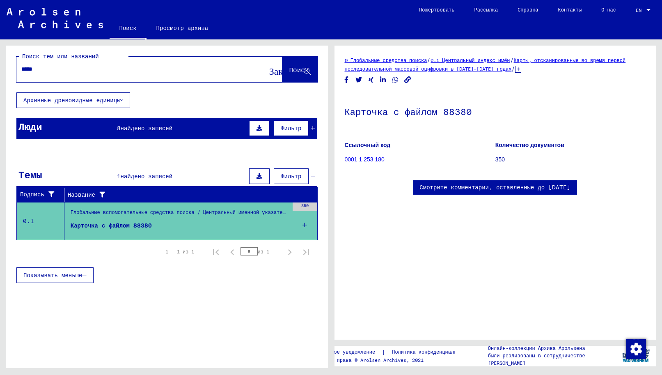  What do you see at coordinates (536, 348) in the screenshot?
I see `ya-tr-span: Онлайн-коллекции Архива Арользена` at bounding box center [536, 348].